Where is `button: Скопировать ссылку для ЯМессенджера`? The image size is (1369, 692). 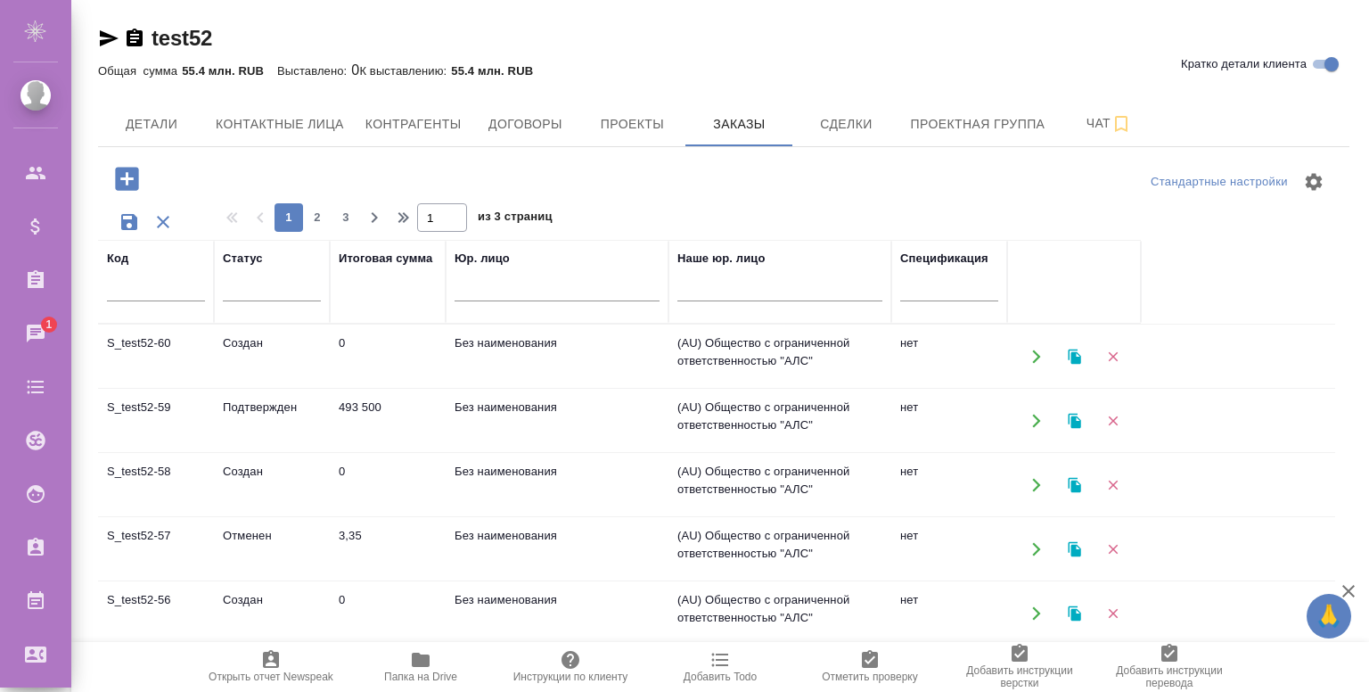
button: Скопировать ссылку для ЯМессенджера is located at coordinates (109, 38).